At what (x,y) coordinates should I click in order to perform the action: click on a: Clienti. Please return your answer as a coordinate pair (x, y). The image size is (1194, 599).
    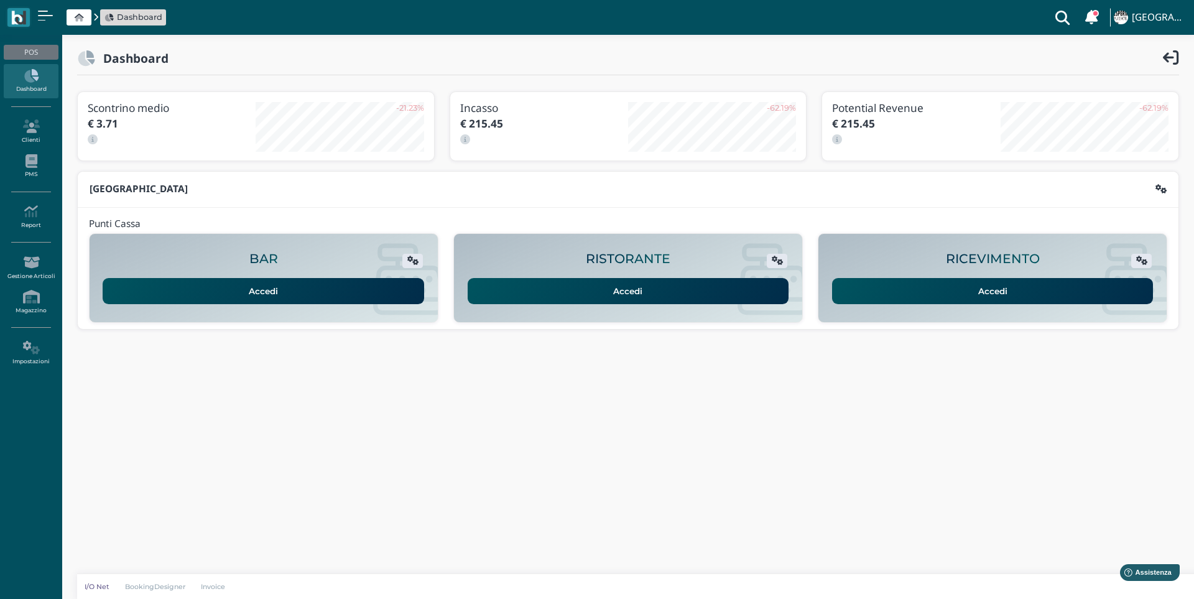
    Looking at the image, I should click on (30, 131).